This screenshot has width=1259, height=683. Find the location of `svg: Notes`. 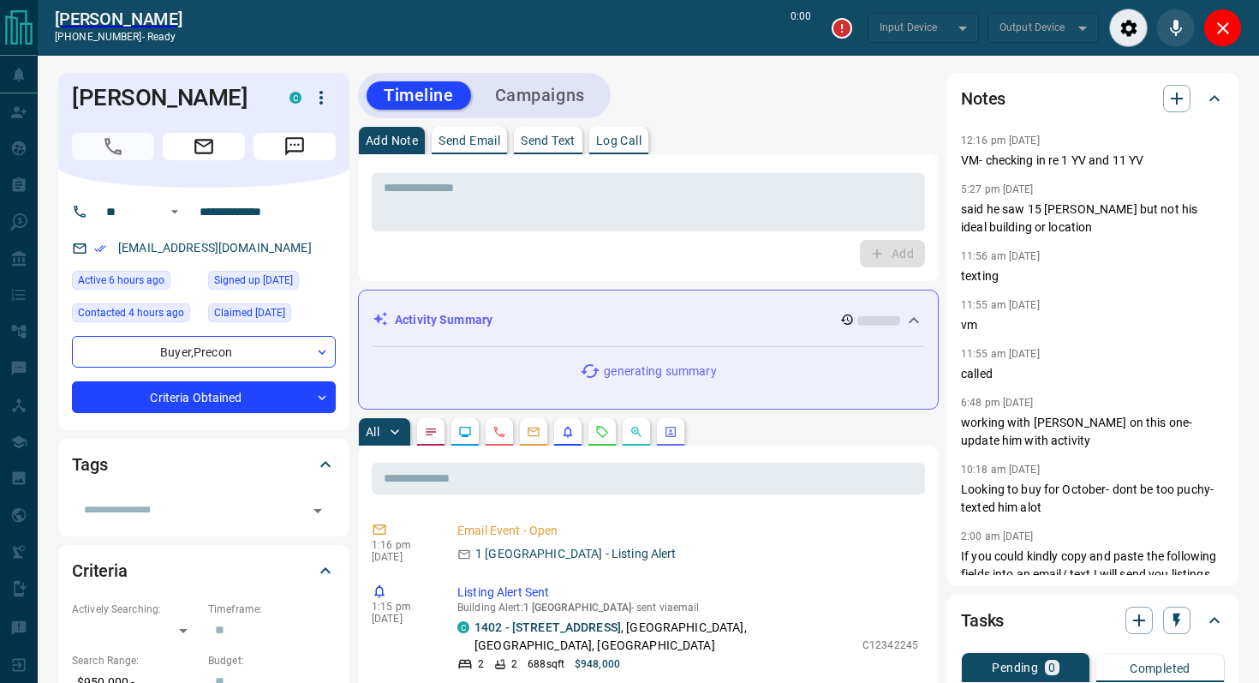

svg: Notes is located at coordinates (431, 432).